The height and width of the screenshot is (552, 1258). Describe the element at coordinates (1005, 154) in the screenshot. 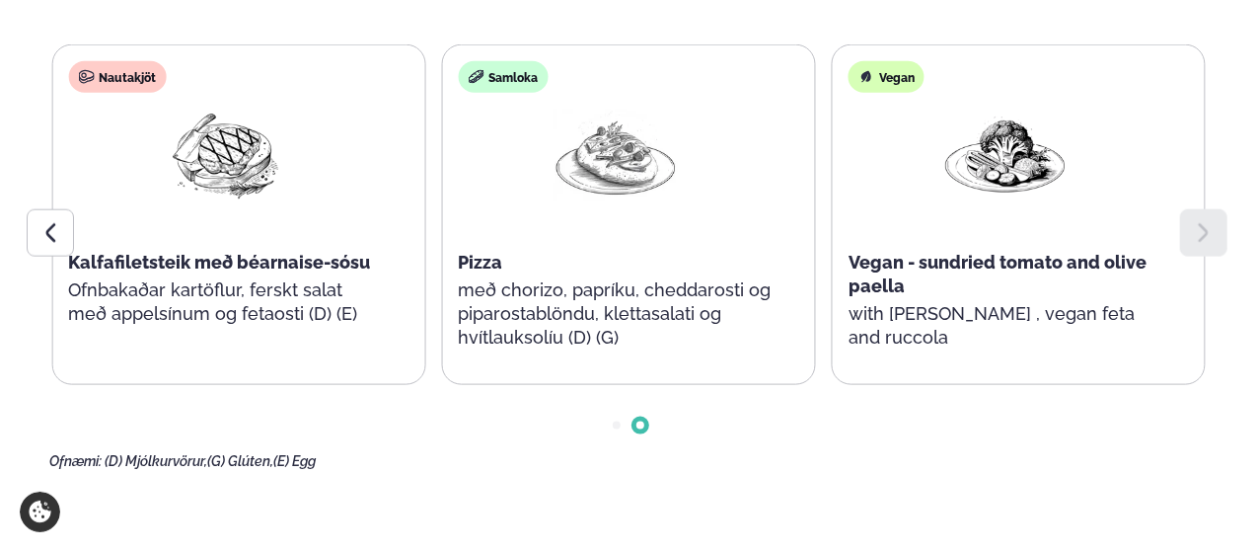

I see `img: Vegan.png` at that location.